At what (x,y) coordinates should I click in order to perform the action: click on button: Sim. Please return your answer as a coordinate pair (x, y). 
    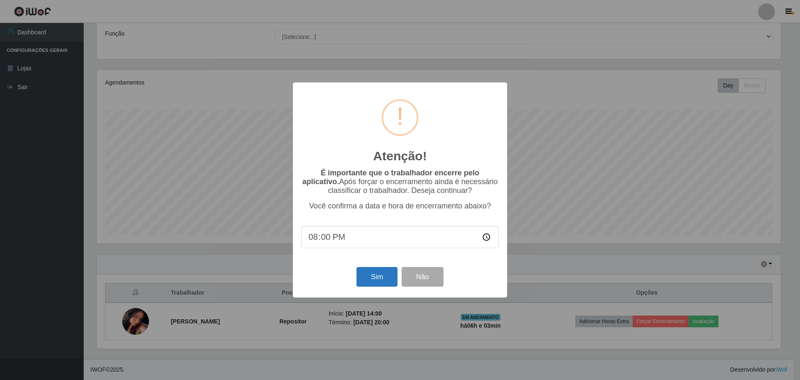
    Looking at the image, I should click on (376, 276).